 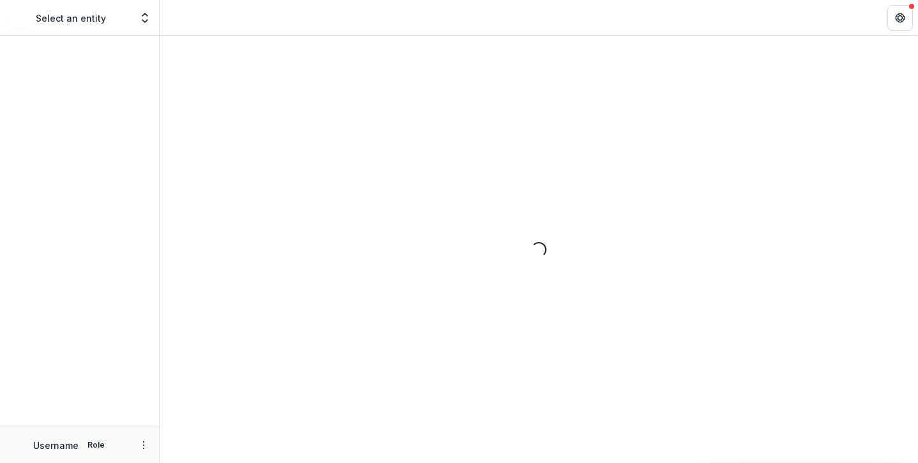 What do you see at coordinates (56, 445) in the screenshot?
I see `p: Username` at bounding box center [56, 445].